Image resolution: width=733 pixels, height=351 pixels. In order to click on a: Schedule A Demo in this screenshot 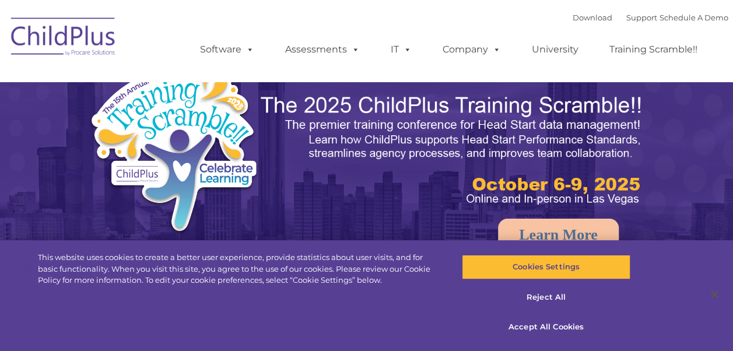, I will do `click(694, 17)`.